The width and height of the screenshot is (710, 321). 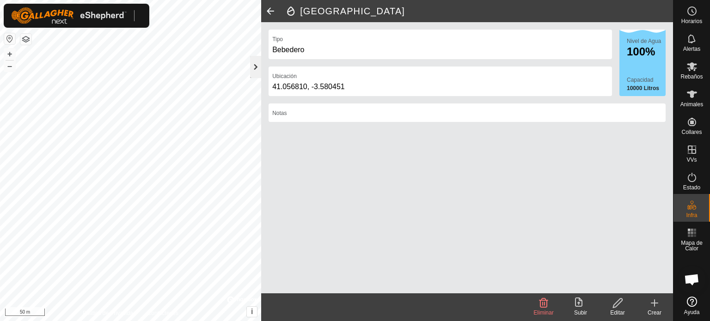 I want to click on span: Horarios, so click(x=692, y=21).